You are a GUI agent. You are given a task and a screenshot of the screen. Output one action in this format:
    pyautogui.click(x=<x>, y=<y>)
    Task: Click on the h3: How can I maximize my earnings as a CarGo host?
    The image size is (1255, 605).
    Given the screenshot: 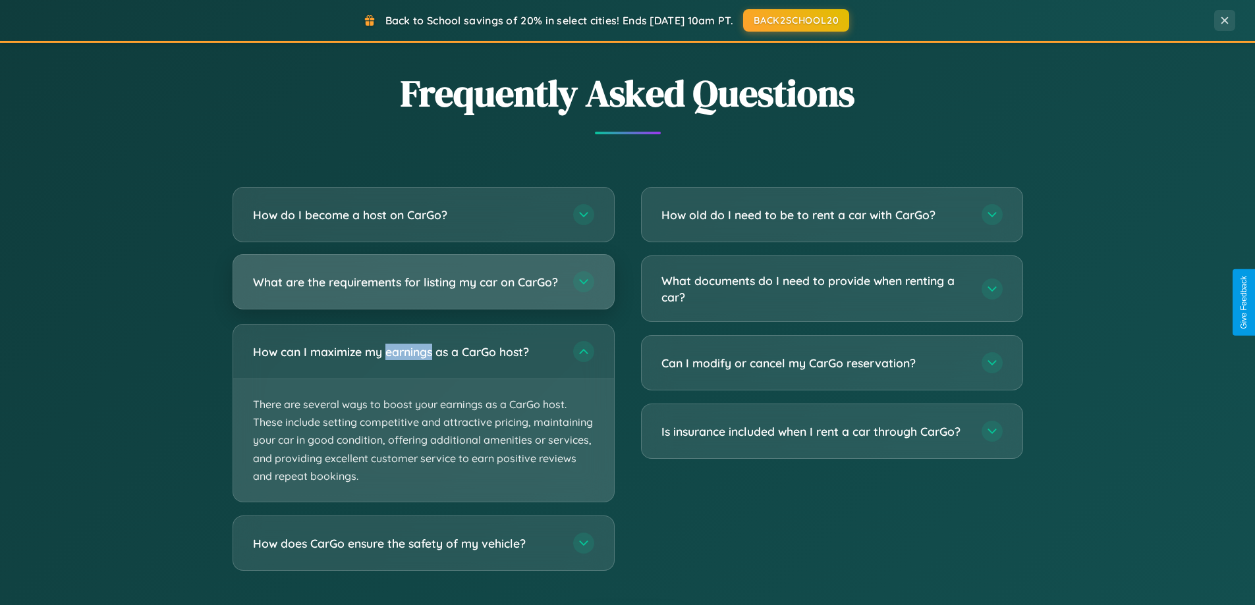 What is the action you would take?
    pyautogui.click(x=406, y=352)
    